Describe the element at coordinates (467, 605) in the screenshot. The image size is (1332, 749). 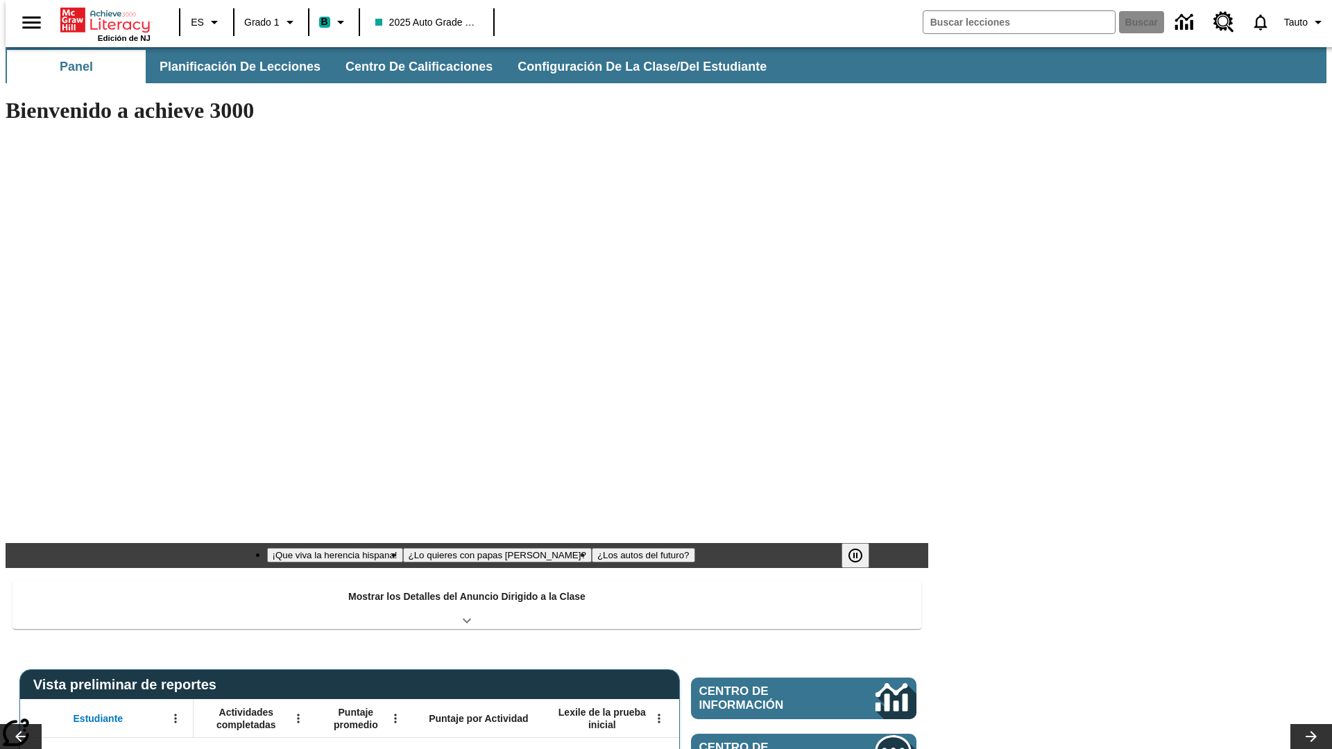
I see `div: Mostrar los Detalles del Anuncio Dirigido a la Clase` at that location.